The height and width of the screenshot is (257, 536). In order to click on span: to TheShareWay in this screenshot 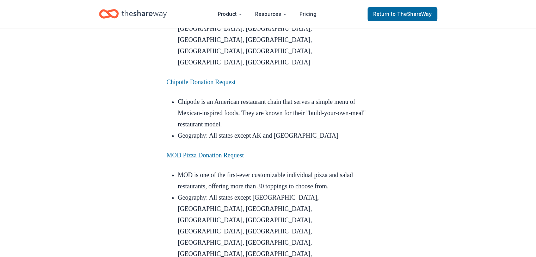, I will do `click(412, 14)`.